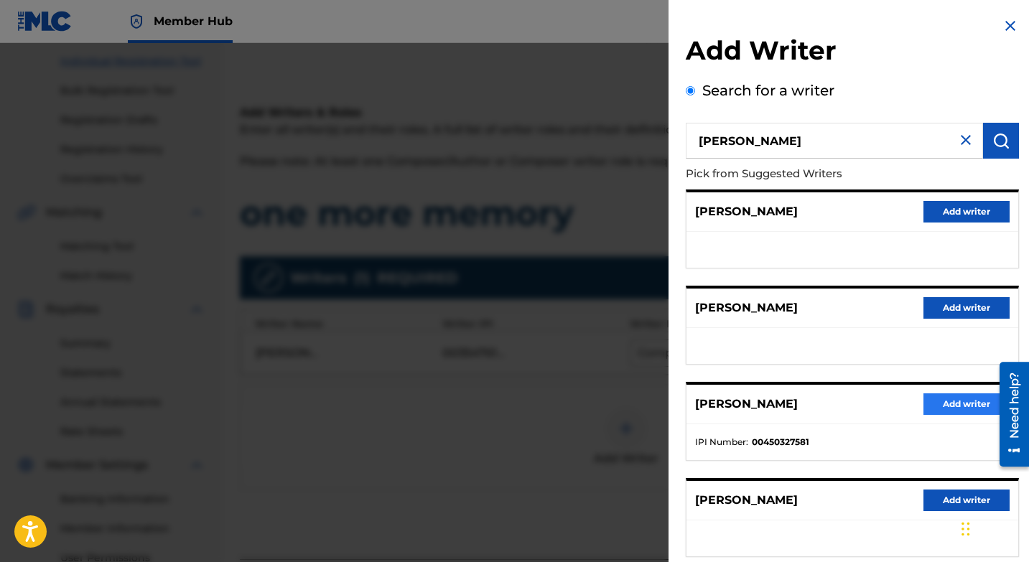  Describe the element at coordinates (966, 140) in the screenshot. I see `img: close` at that location.